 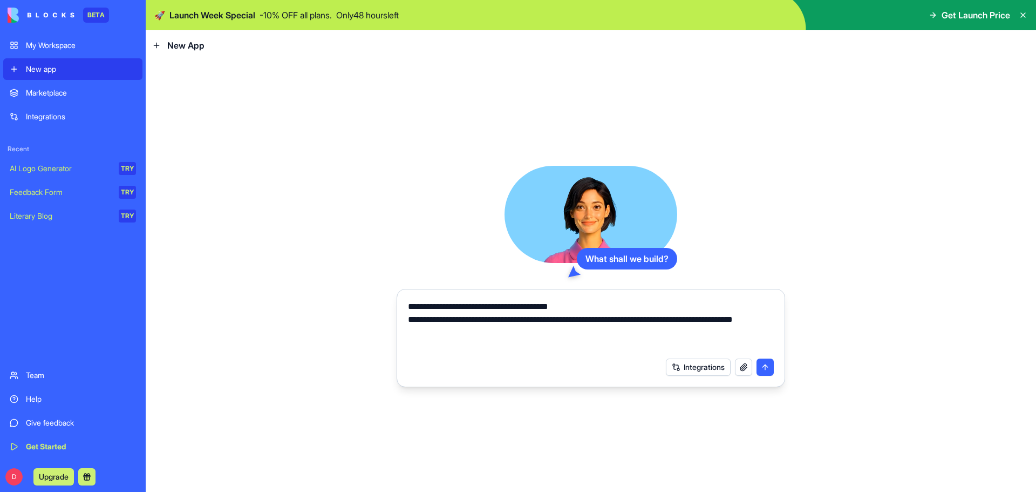 I want to click on div: Help, so click(x=81, y=399).